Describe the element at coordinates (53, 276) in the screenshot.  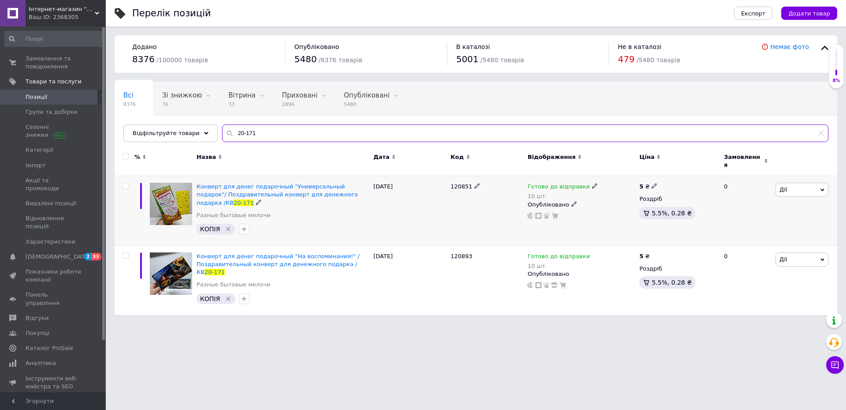
I see `span: Показники роботи компанії` at that location.